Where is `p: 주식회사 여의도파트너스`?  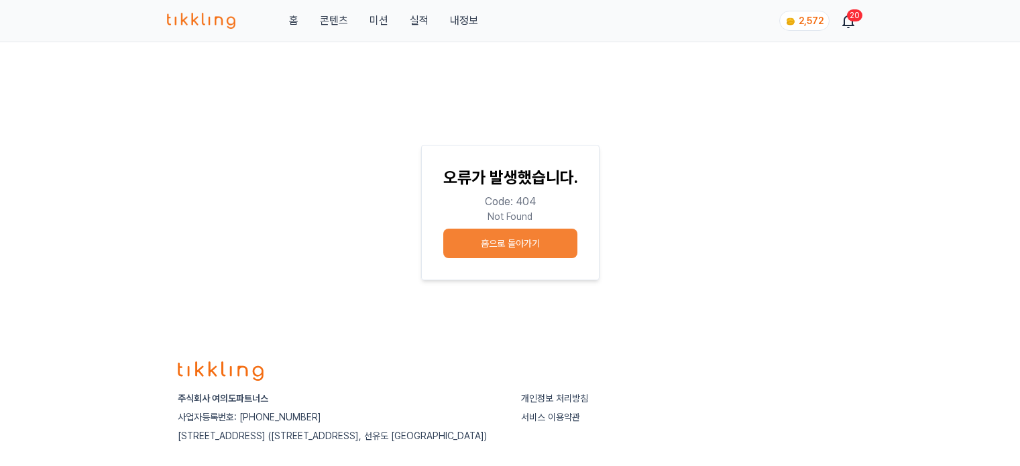 p: 주식회사 여의도파트너스 is located at coordinates (339, 398).